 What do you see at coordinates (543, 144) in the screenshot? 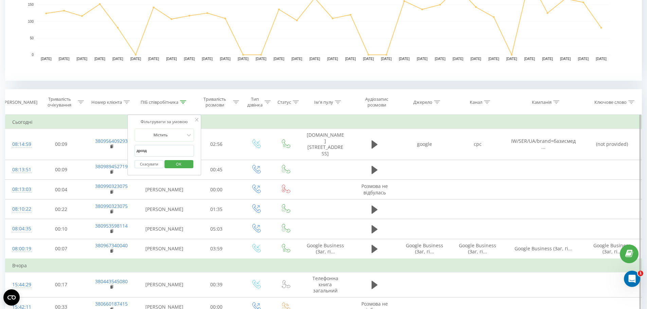
I see `span: IW/SER/UA/brand=базисмед...` at bounding box center [543, 144].